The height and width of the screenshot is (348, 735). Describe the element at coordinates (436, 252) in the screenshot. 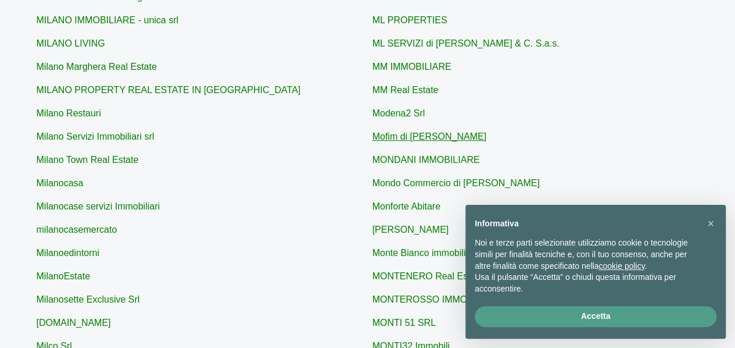

I see `a: Monte Bianco immobiliare s.r.l.` at that location.